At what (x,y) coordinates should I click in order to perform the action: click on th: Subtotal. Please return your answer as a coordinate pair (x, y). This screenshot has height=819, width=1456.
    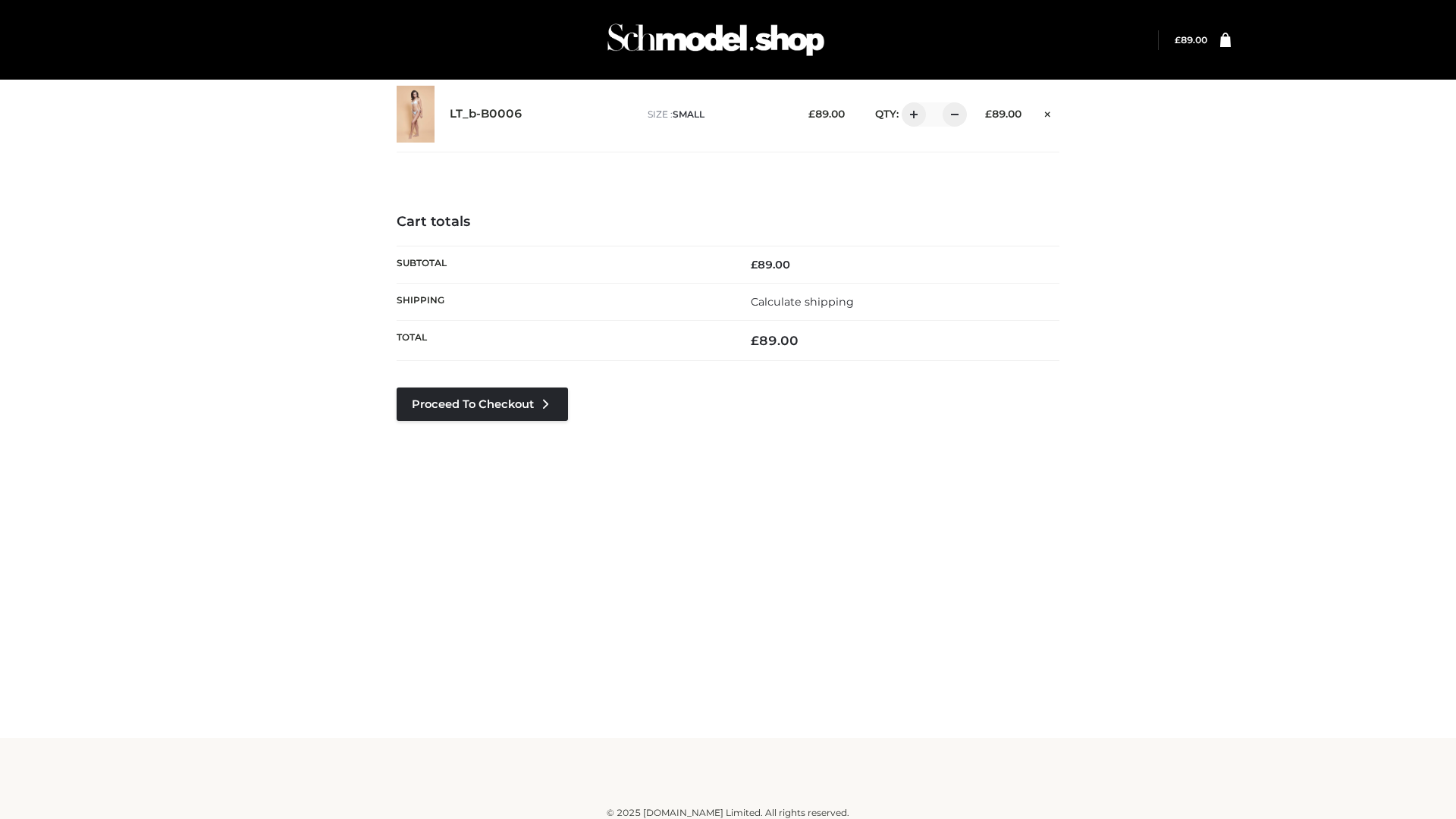
    Looking at the image, I should click on (562, 264).